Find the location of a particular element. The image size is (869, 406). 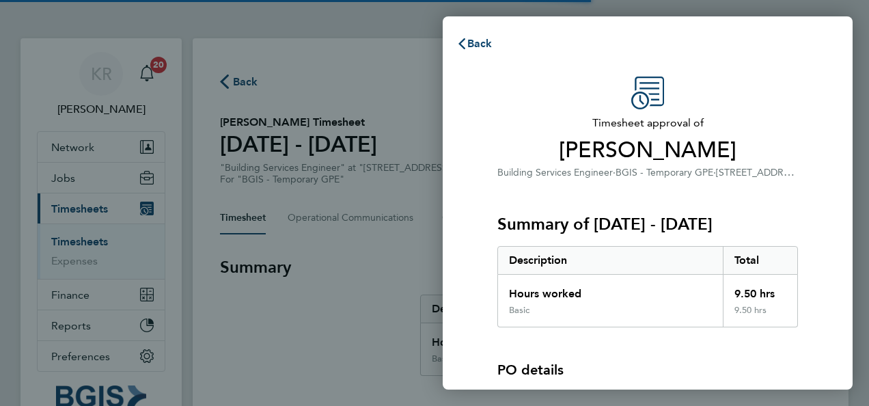

h4: PO details is located at coordinates (530, 369).